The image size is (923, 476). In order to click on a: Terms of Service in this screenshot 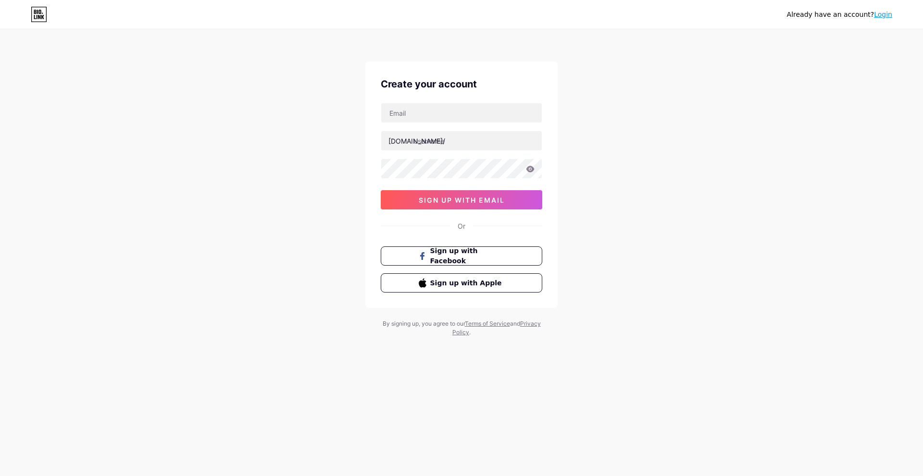, I will do `click(488, 324)`.